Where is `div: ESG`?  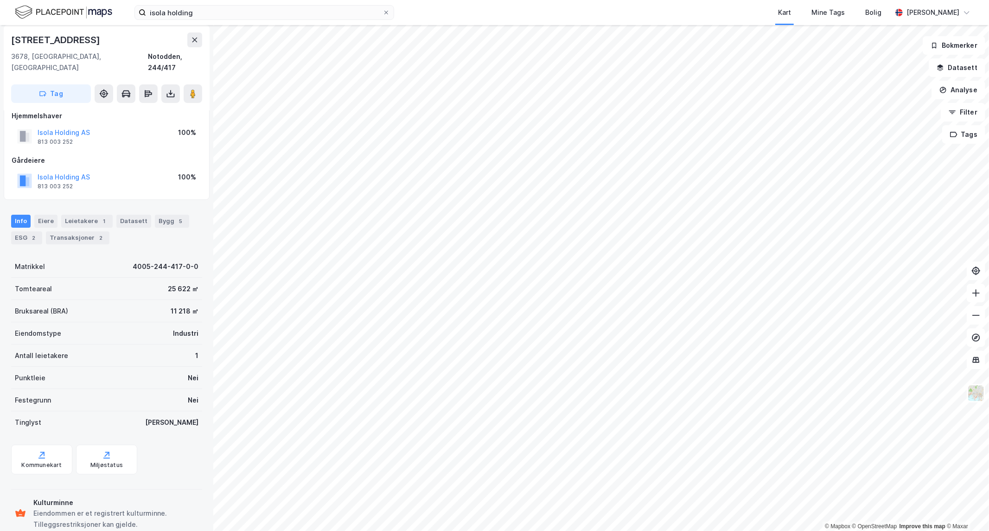
div: ESG is located at coordinates (26, 238).